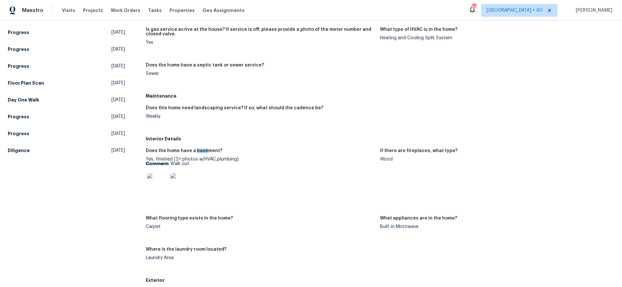  I want to click on h5: Maintenance, so click(380, 96).